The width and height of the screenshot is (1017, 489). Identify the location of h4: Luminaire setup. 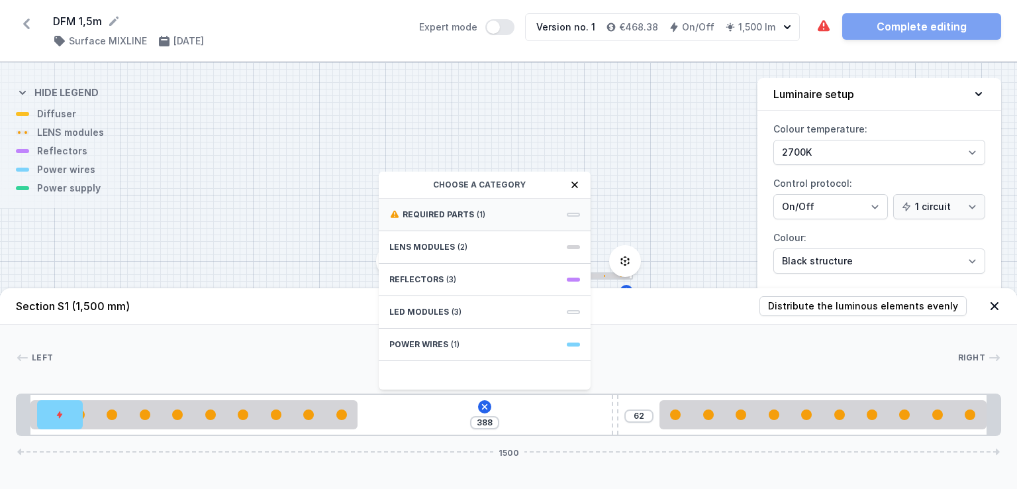
(814, 94).